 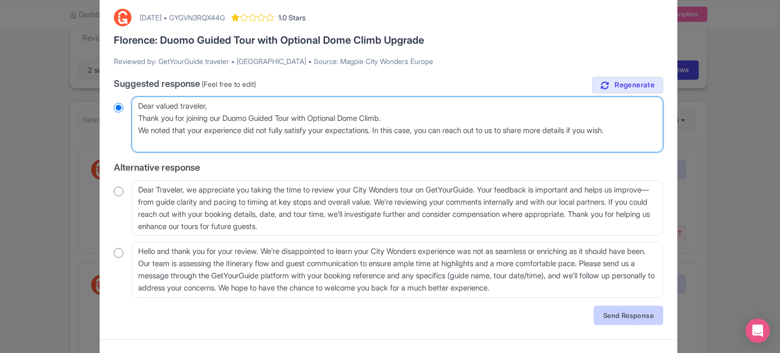 What do you see at coordinates (634, 85) in the screenshot?
I see `span: Regenerate` at bounding box center [634, 85].